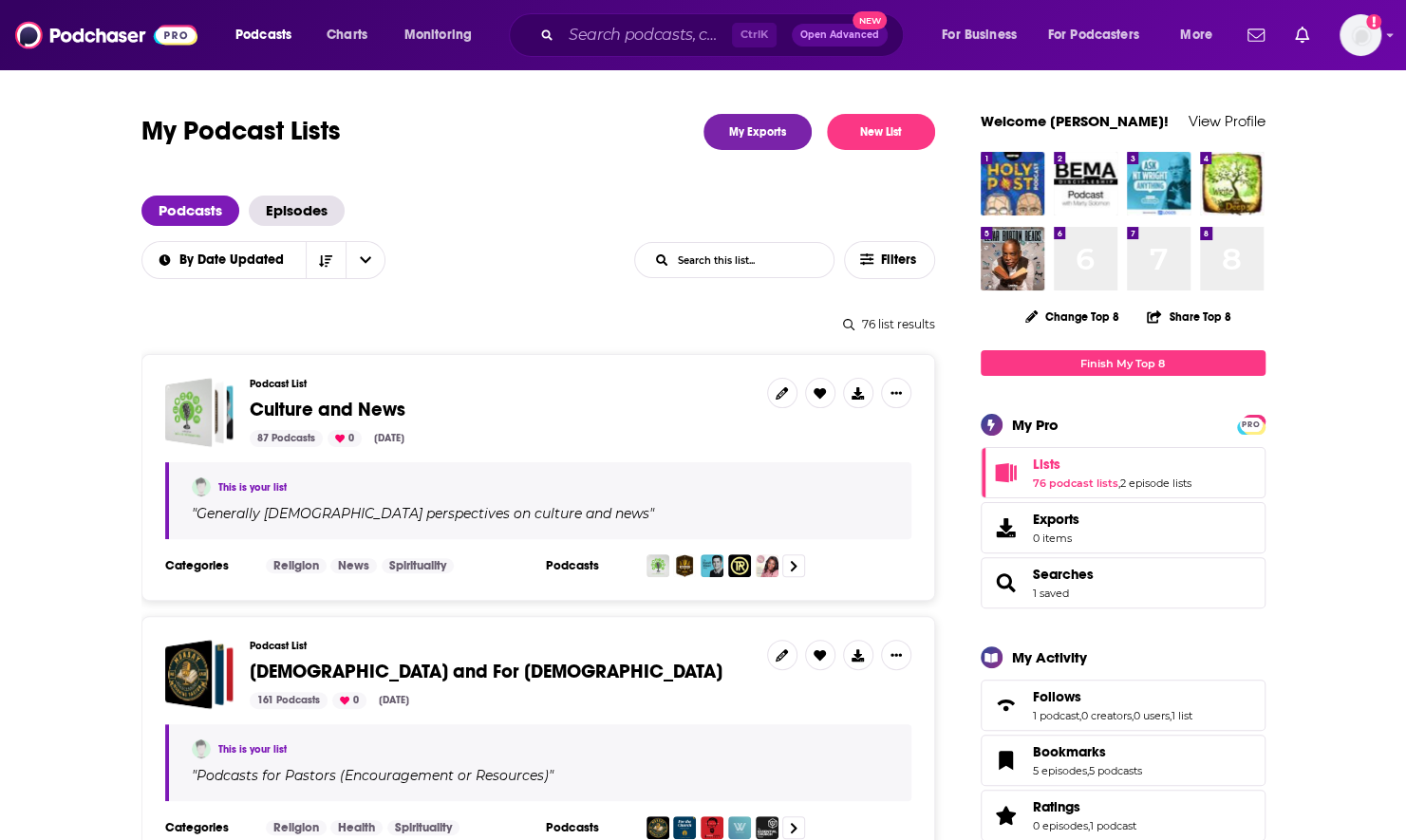  Describe the element at coordinates (1374, 22) in the screenshot. I see `svg: Add a profile image` at that location.